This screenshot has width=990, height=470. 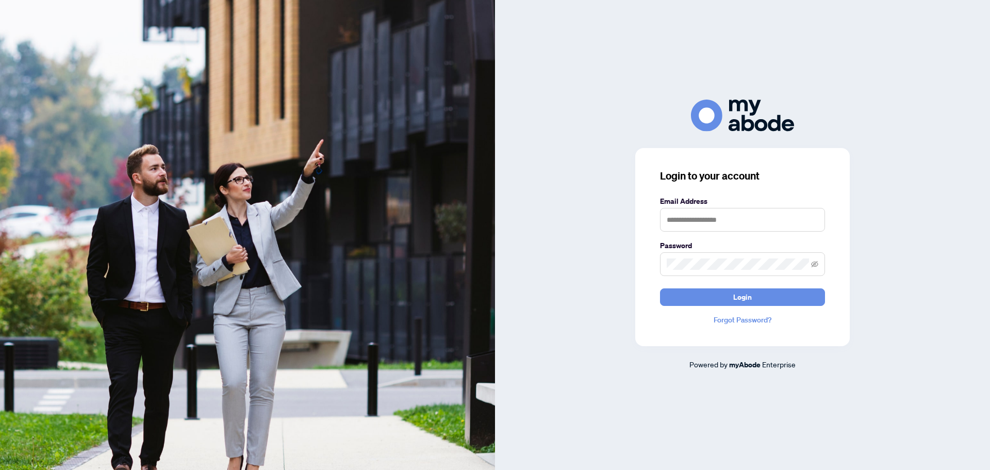 I want to click on span: Login, so click(x=743, y=297).